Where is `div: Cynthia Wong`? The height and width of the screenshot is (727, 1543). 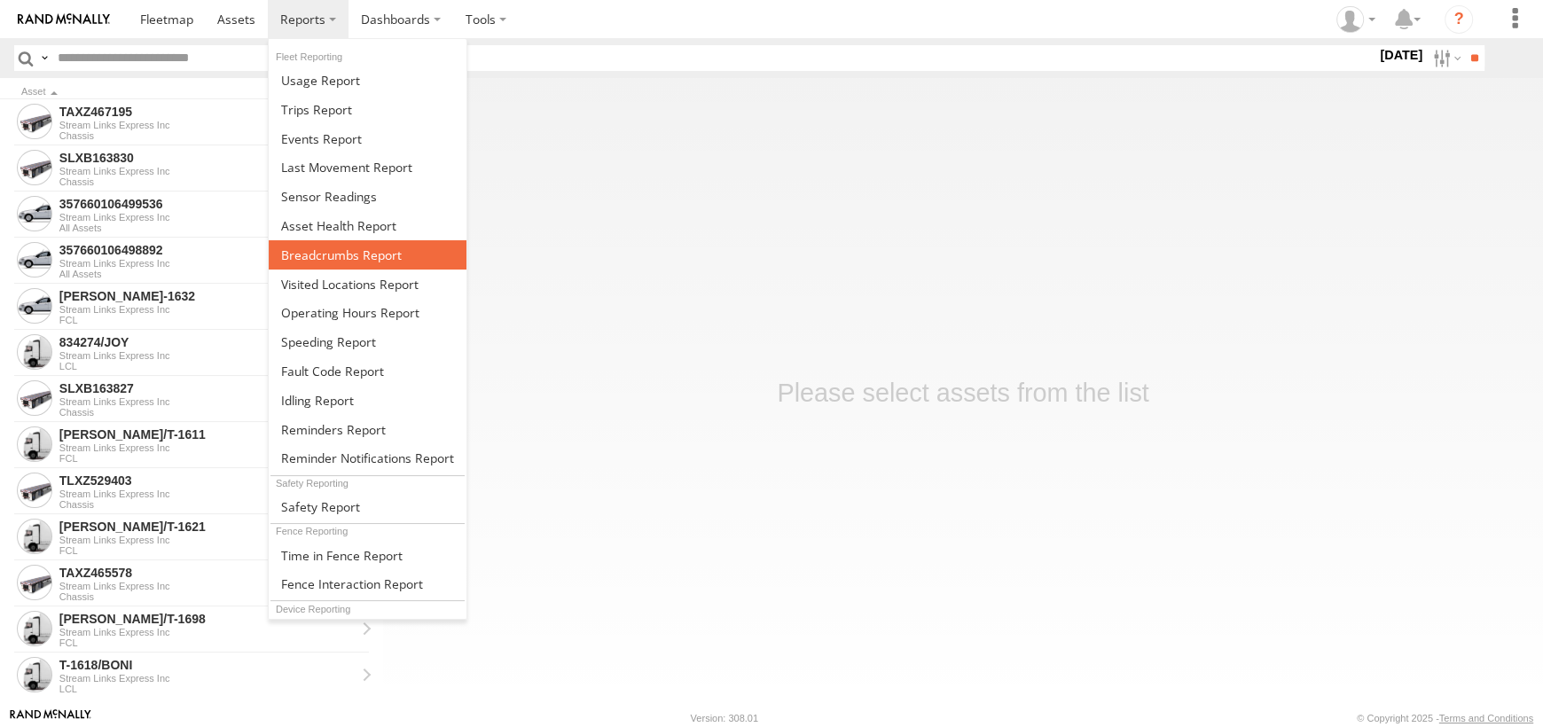 div: Cynthia Wong is located at coordinates (1356, 20).